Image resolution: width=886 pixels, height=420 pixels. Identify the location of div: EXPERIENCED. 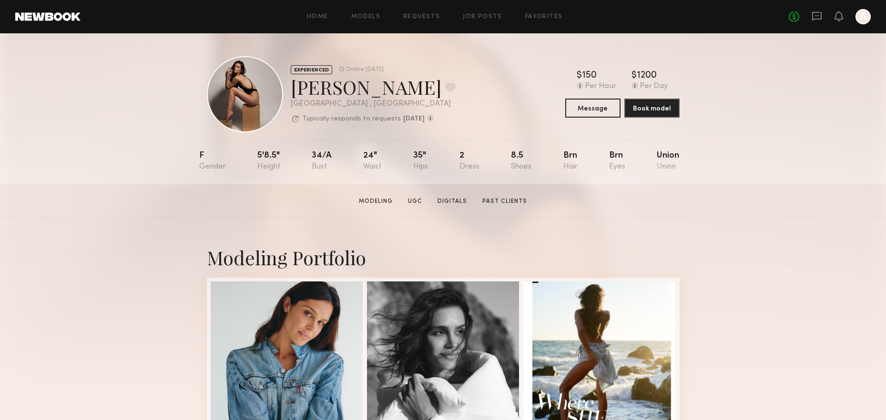
(311, 70).